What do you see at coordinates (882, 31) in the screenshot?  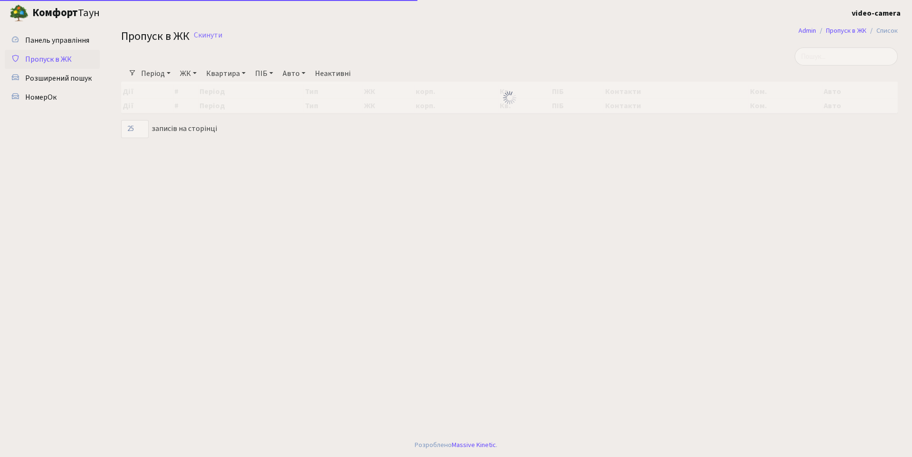 I see `li: Список` at bounding box center [882, 31].